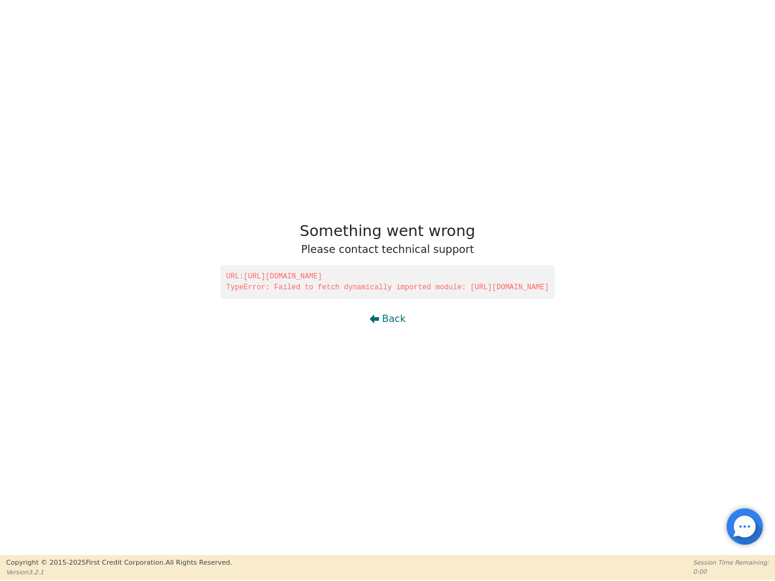  What do you see at coordinates (730, 571) in the screenshot?
I see `p: 0:00` at bounding box center [730, 571].